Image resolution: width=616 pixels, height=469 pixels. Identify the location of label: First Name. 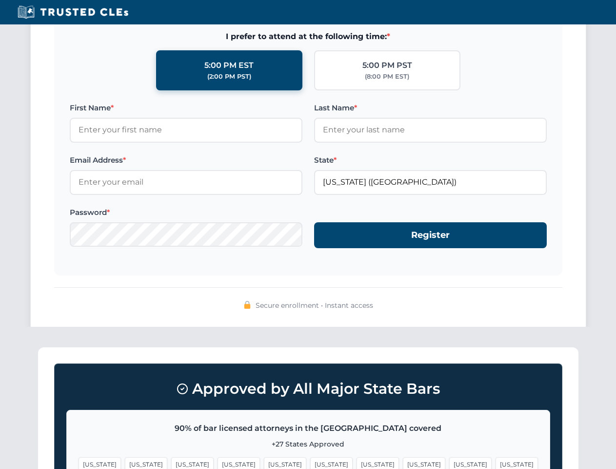
(186, 108).